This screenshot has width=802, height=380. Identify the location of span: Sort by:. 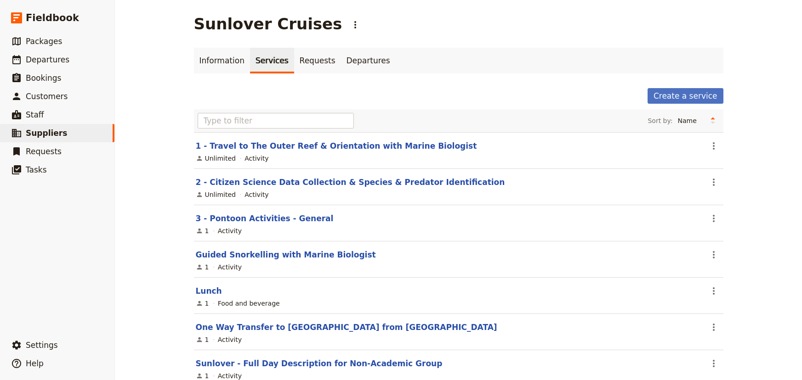
(660, 121).